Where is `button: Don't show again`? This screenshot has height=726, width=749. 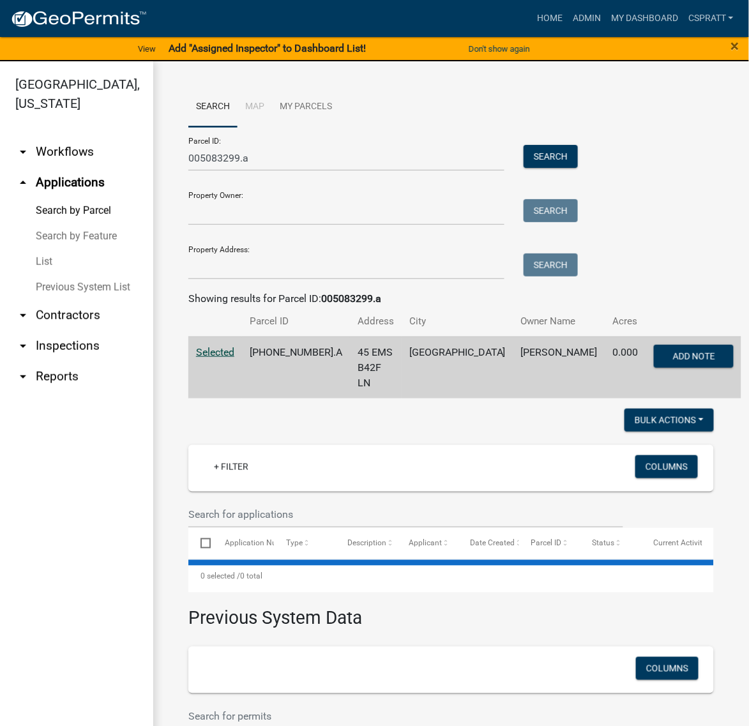 button: Don't show again is located at coordinates (500, 49).